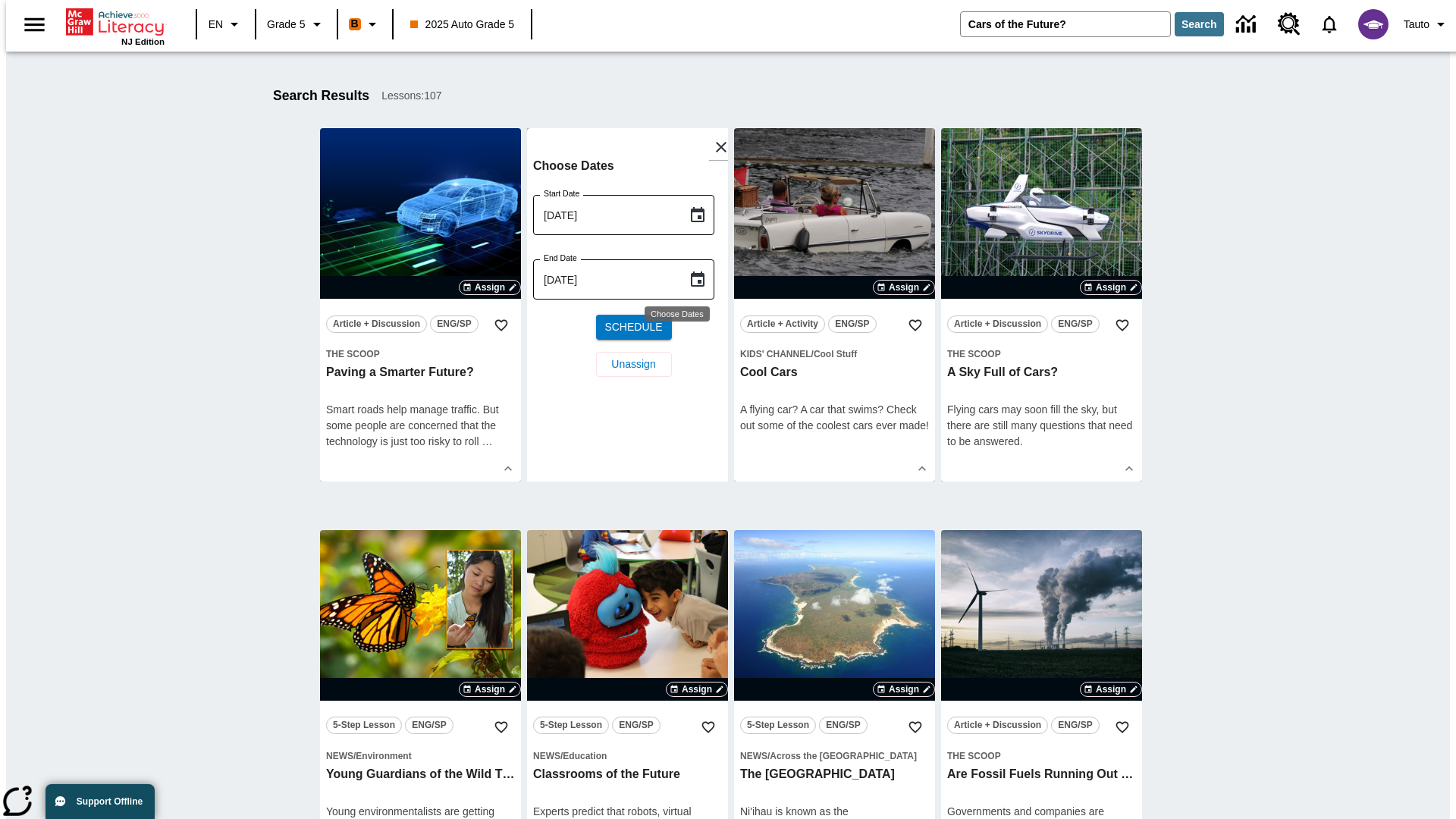 Image resolution: width=1456 pixels, height=819 pixels. I want to click on span: Schedule, so click(633, 327).